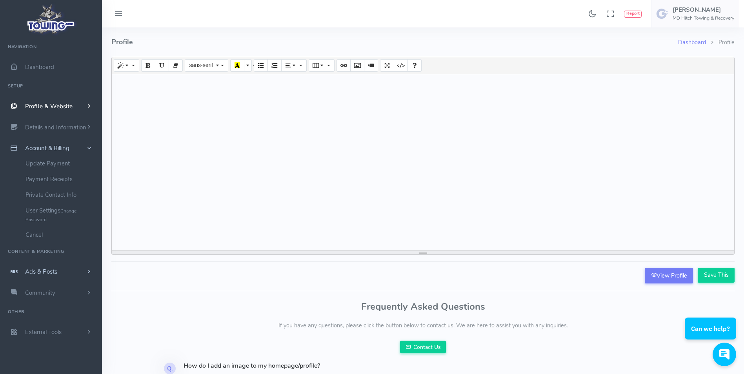 This screenshot has width=744, height=374. I want to click on span: Ads & Posts, so click(41, 272).